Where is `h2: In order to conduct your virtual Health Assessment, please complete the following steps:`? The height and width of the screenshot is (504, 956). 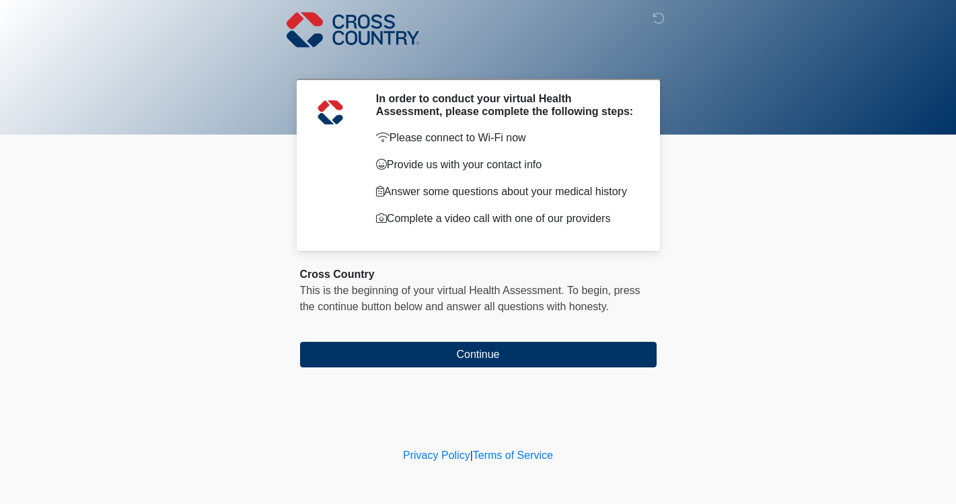
h2: In order to conduct your virtual Health Assessment, please complete the following steps: is located at coordinates (506, 105).